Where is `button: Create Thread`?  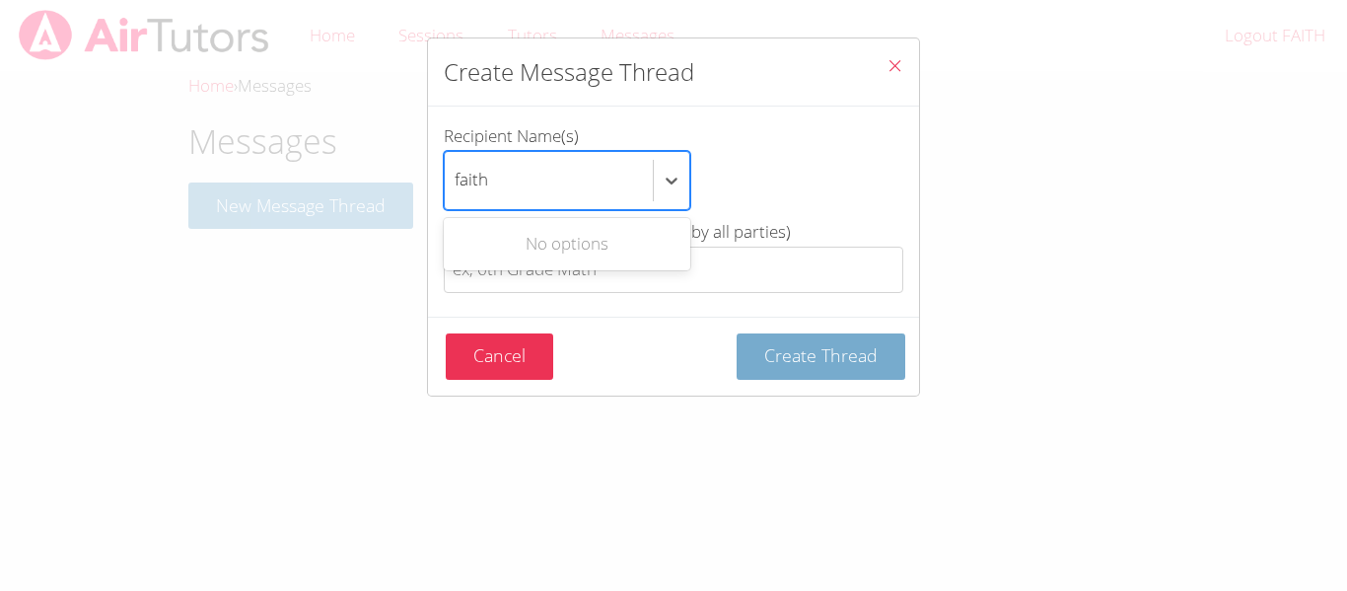 button: Create Thread is located at coordinates (821, 356).